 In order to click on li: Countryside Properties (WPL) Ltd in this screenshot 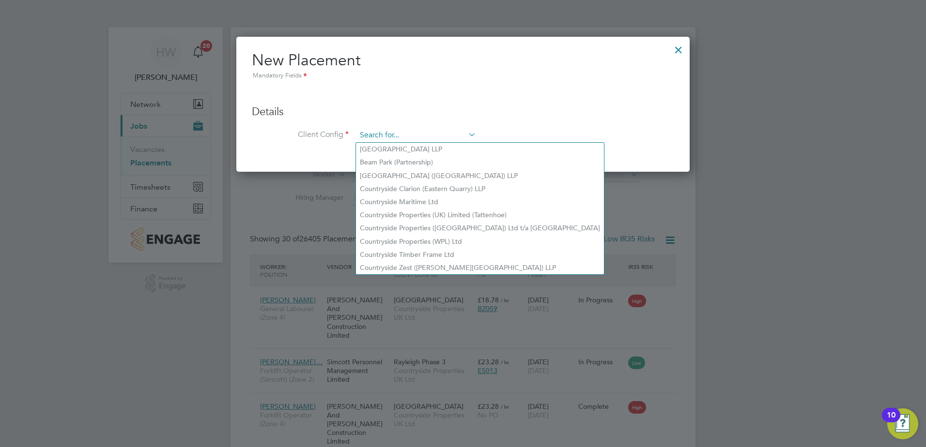, I will do `click(480, 242)`.